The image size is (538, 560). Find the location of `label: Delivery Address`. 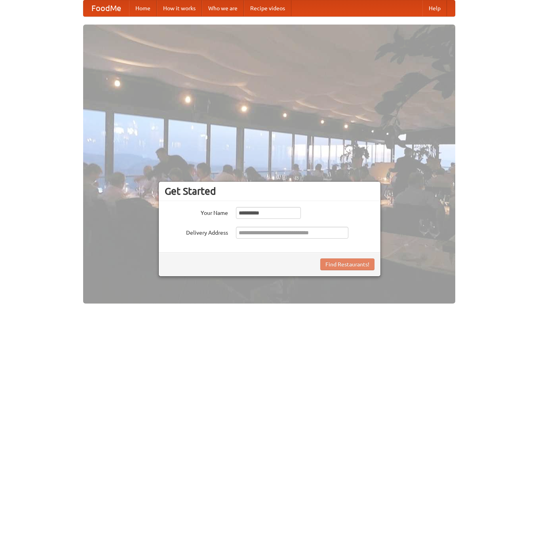

label: Delivery Address is located at coordinates (196, 231).